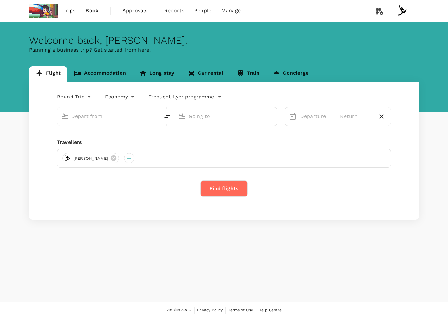 Image resolution: width=448 pixels, height=318 pixels. I want to click on a: Help Centre, so click(270, 310).